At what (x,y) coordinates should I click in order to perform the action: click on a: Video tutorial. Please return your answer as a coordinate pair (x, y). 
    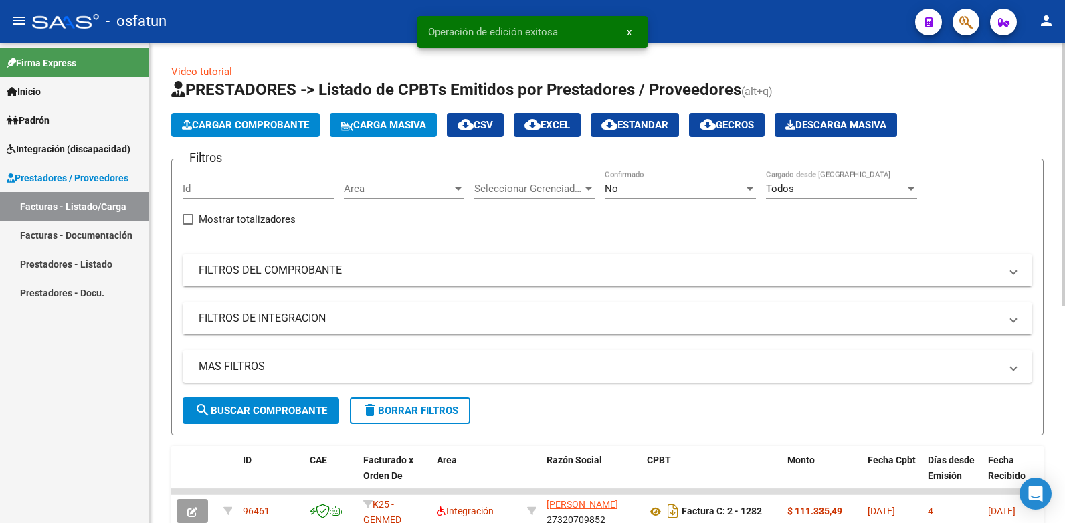
    Looking at the image, I should click on (201, 72).